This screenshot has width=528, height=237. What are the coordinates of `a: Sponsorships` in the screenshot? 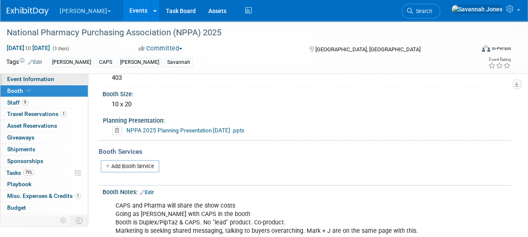 It's located at (44, 161).